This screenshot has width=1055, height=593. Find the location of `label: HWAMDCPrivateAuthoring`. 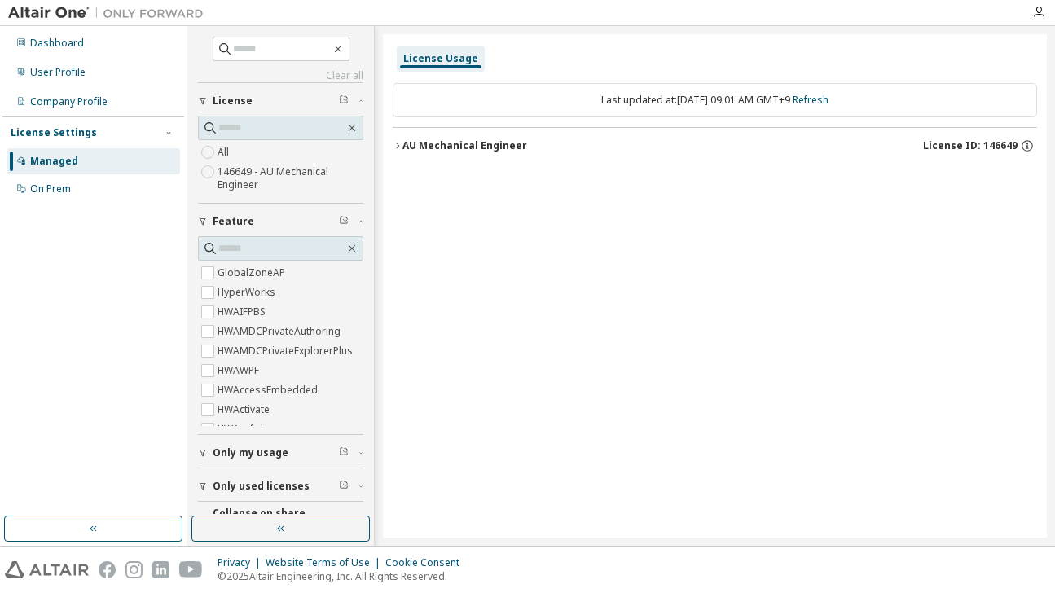

label: HWAMDCPrivateAuthoring is located at coordinates (280, 332).